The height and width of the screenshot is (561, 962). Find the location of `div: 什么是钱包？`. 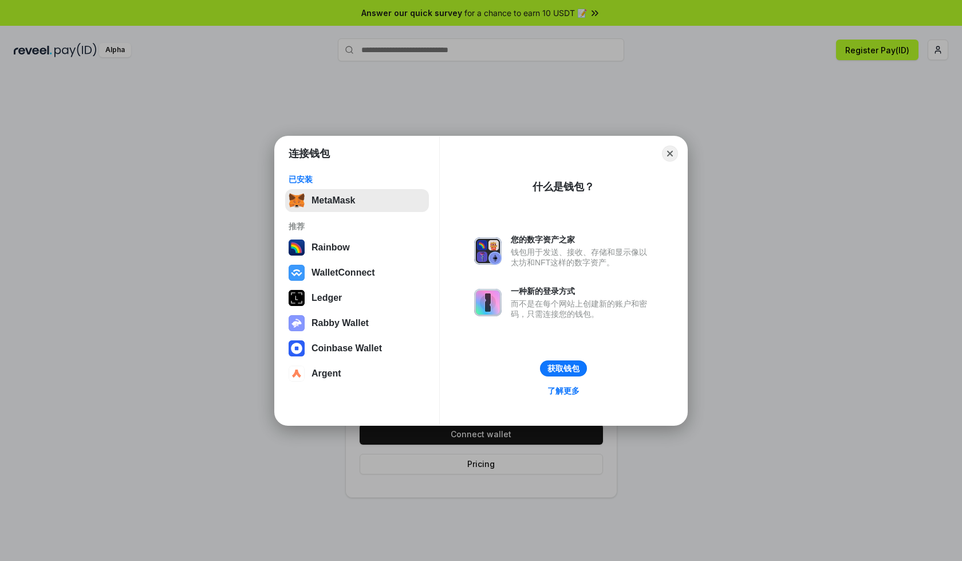

div: 什么是钱包？ is located at coordinates (563, 187).